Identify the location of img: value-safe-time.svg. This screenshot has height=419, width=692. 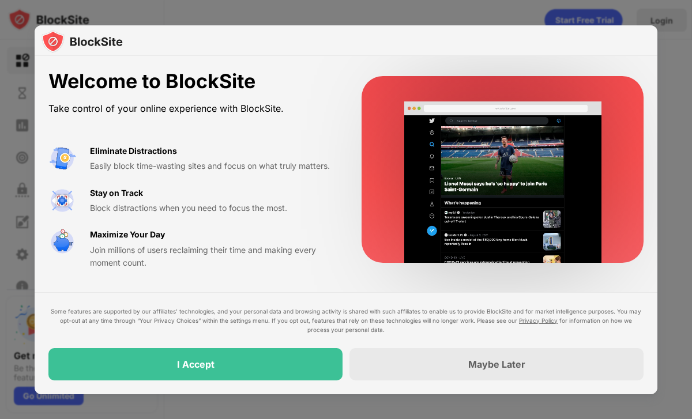
(62, 242).